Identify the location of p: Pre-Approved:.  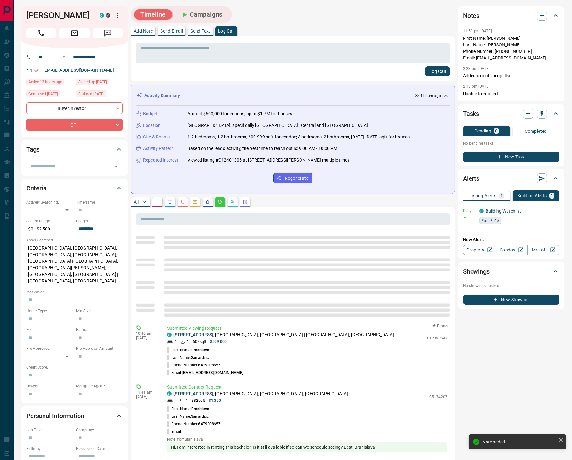
(49, 348).